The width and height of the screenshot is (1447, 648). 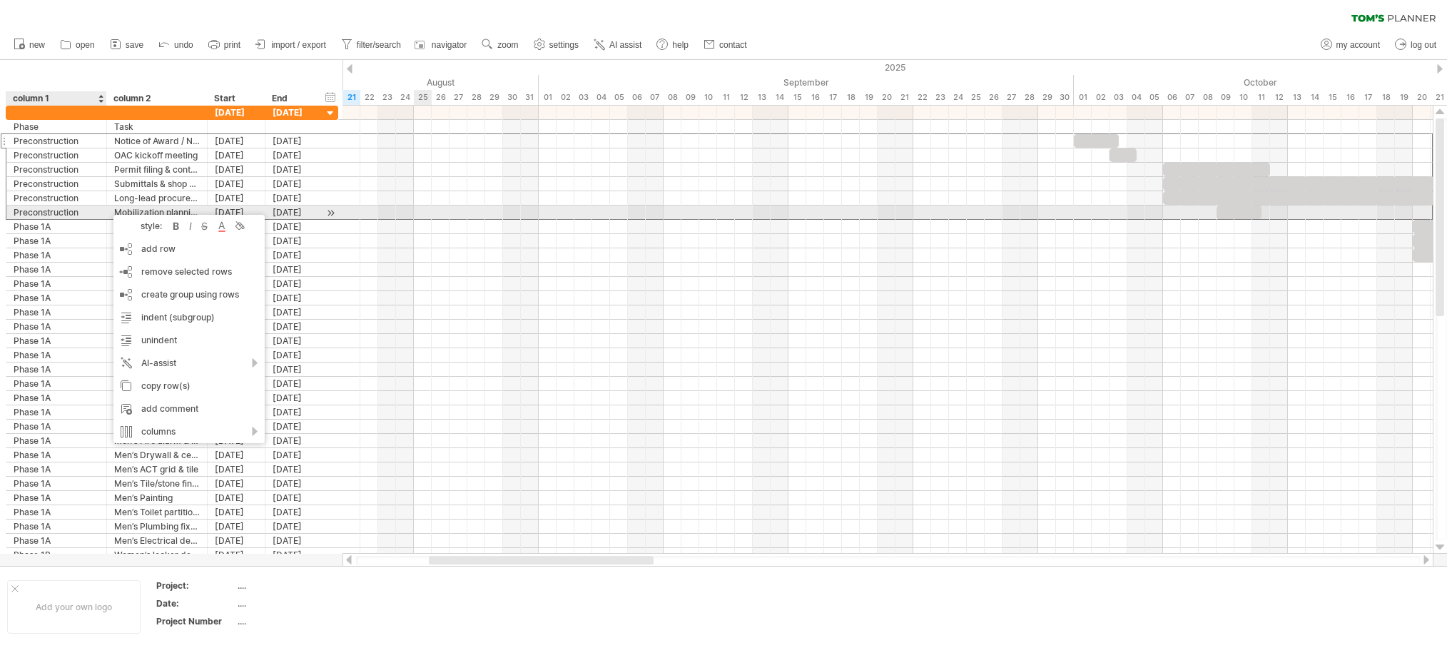 I want to click on a: print, so click(x=225, y=45).